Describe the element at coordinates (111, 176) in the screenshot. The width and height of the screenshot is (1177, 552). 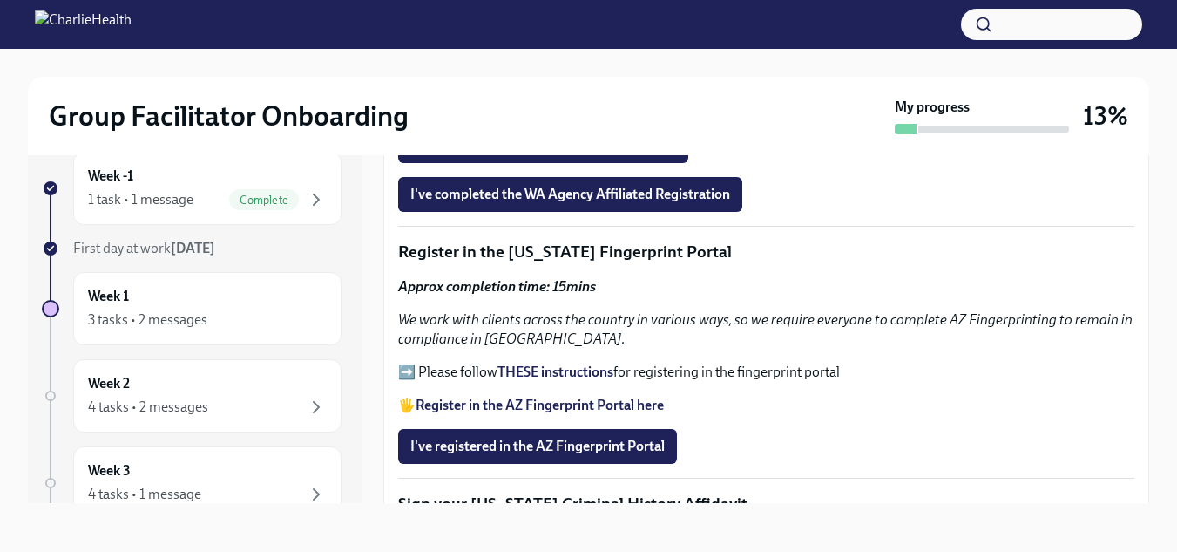
I see `h6: Week -1` at that location.